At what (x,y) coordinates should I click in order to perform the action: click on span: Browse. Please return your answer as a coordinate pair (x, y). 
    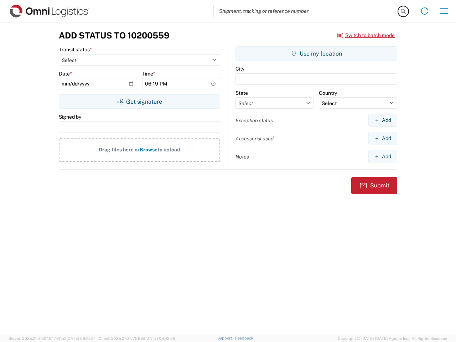
    Looking at the image, I should click on (149, 150).